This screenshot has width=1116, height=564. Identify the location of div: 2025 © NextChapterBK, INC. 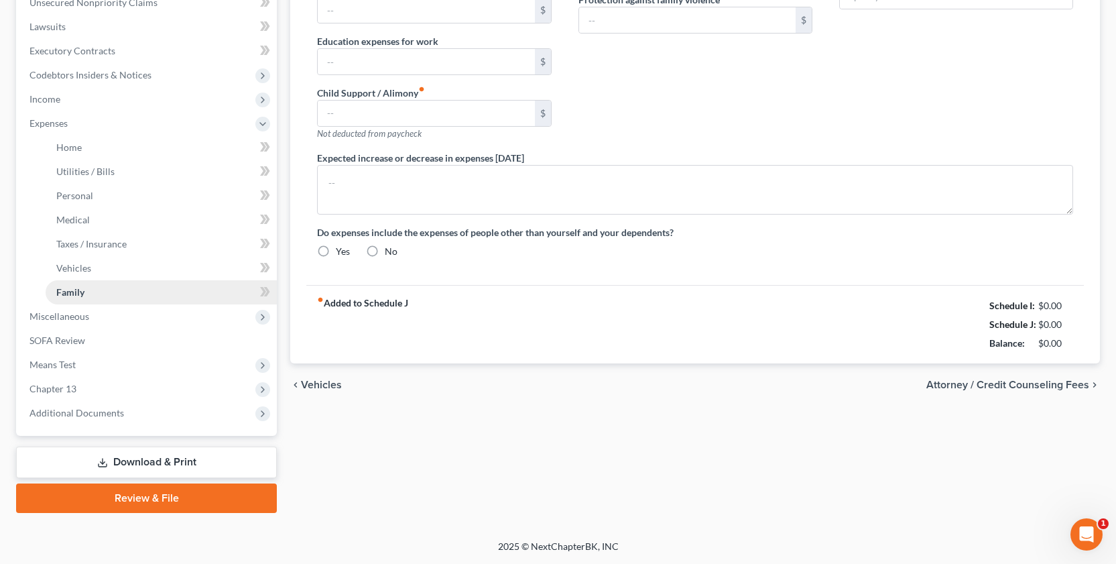
(558, 552).